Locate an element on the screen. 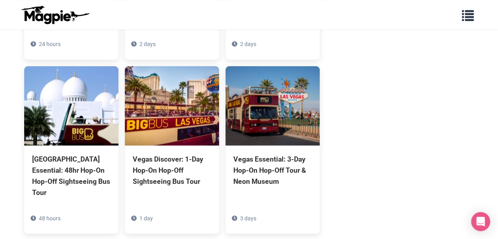 The image size is (498, 239). span: 1 day is located at coordinates (146, 218).